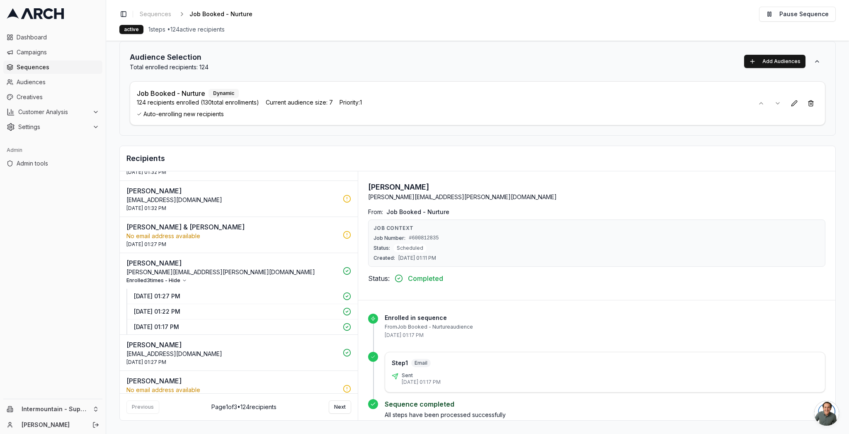 The width and height of the screenshot is (849, 434). I want to click on span: #600812835, so click(424, 238).